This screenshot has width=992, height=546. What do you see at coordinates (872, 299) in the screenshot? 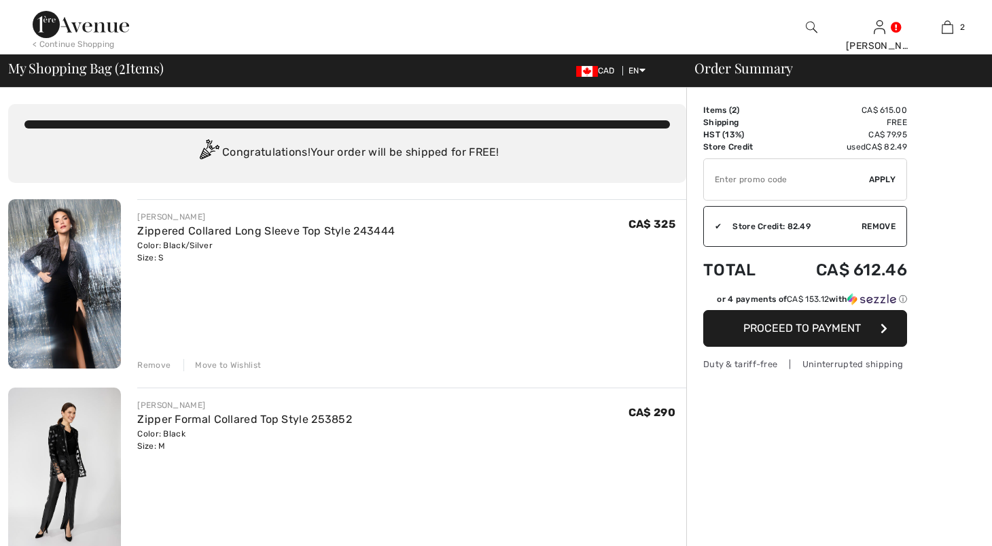
I see `img: Sezzle` at bounding box center [872, 299].